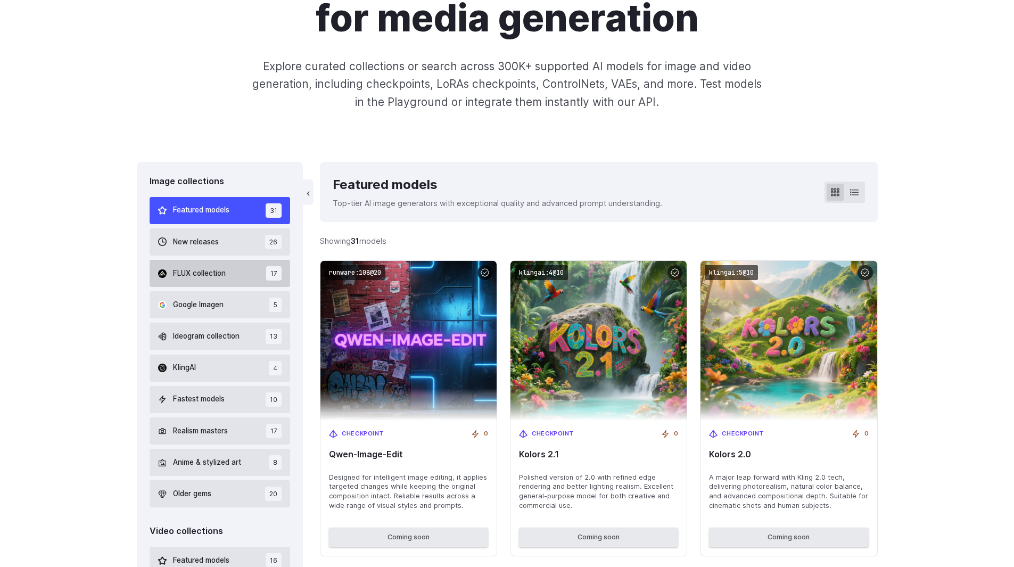 The height and width of the screenshot is (567, 1014). I want to click on span: 5, so click(275, 304).